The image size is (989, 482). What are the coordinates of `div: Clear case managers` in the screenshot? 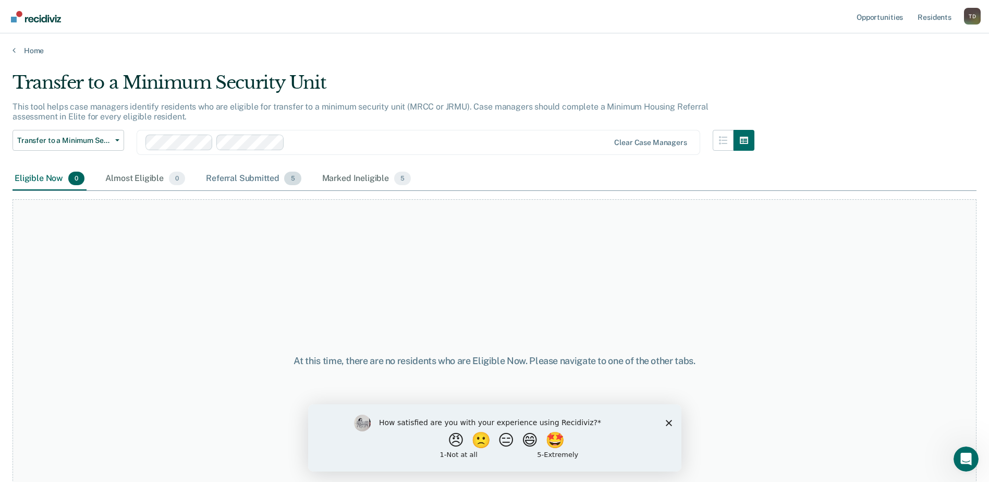 It's located at (650, 142).